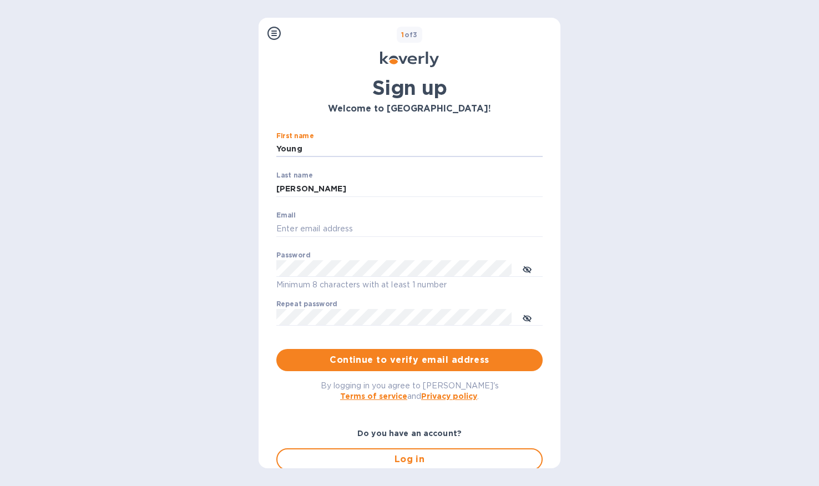 This screenshot has width=819, height=486. What do you see at coordinates (449, 396) in the screenshot?
I see `a: Privacy policy` at bounding box center [449, 396].